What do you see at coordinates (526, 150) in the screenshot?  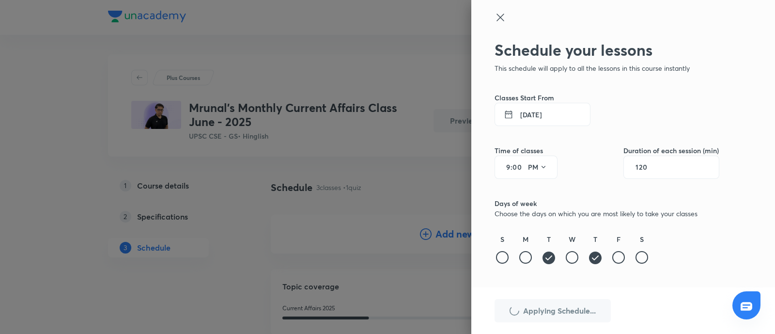 I see `h6: Time of classes` at bounding box center [526, 150].